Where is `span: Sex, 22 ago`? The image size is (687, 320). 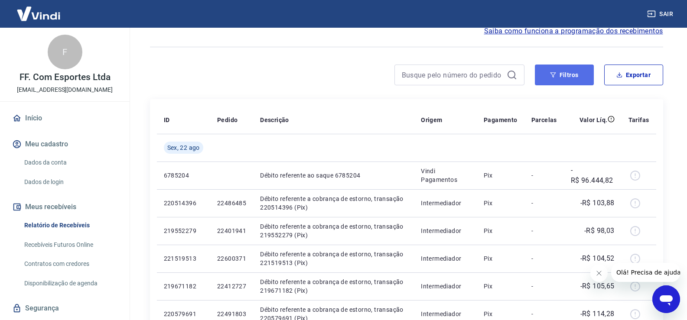
span: Sex, 22 ago is located at coordinates (183, 148).